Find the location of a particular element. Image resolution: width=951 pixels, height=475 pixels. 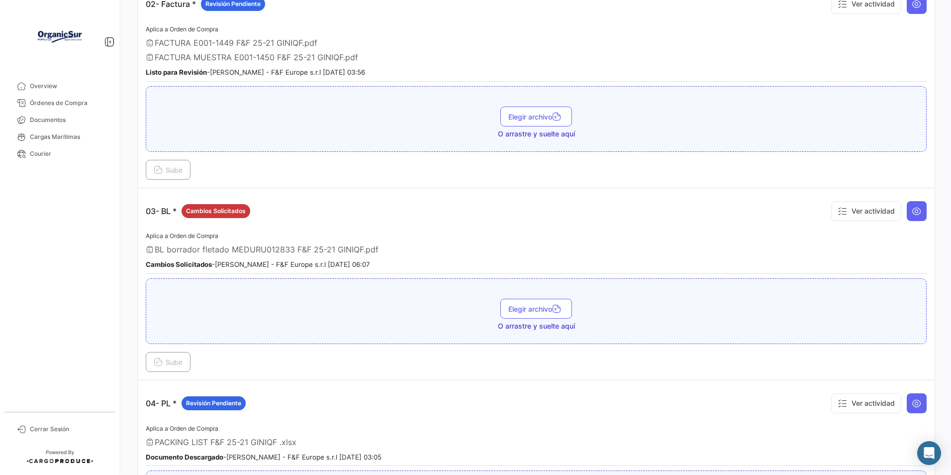

p: 04- PL * is located at coordinates (195, 403).